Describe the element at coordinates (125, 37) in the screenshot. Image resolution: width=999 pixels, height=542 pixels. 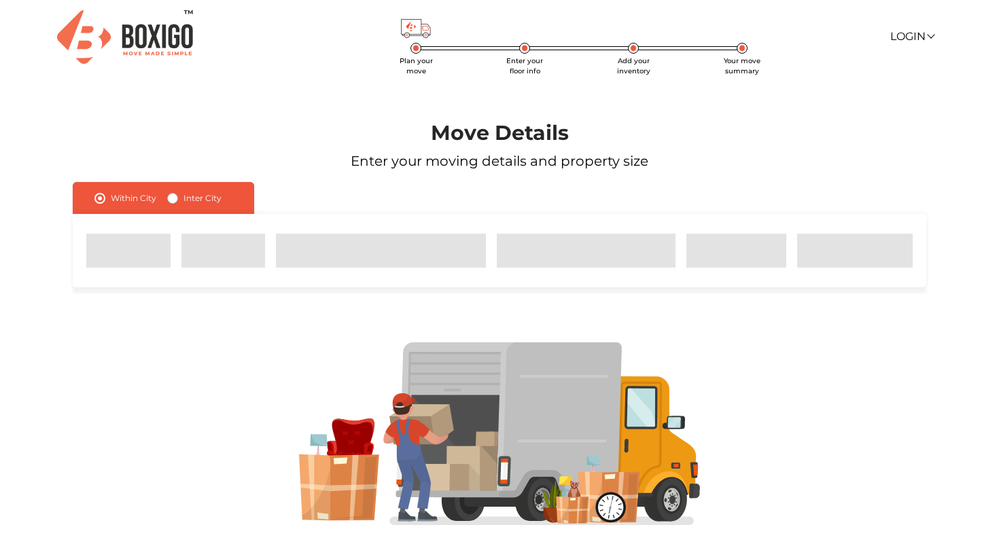
I see `img: Boxigo` at that location.